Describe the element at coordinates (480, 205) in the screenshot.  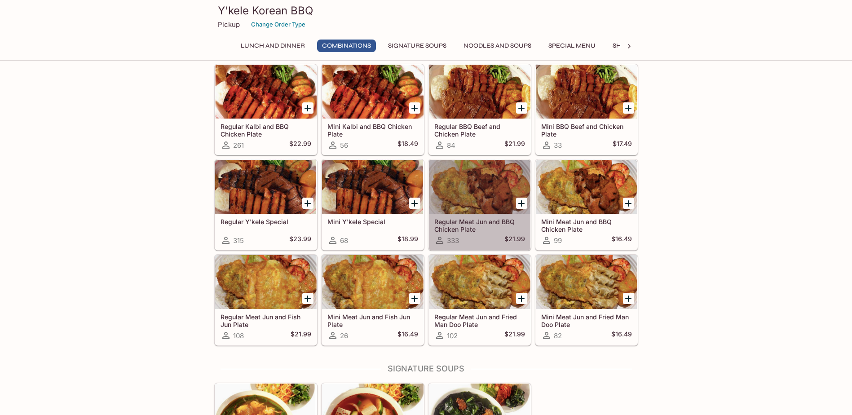
I see `a: Regular Meat Jun and BBQ Chicken Plate333$21.99` at that location.